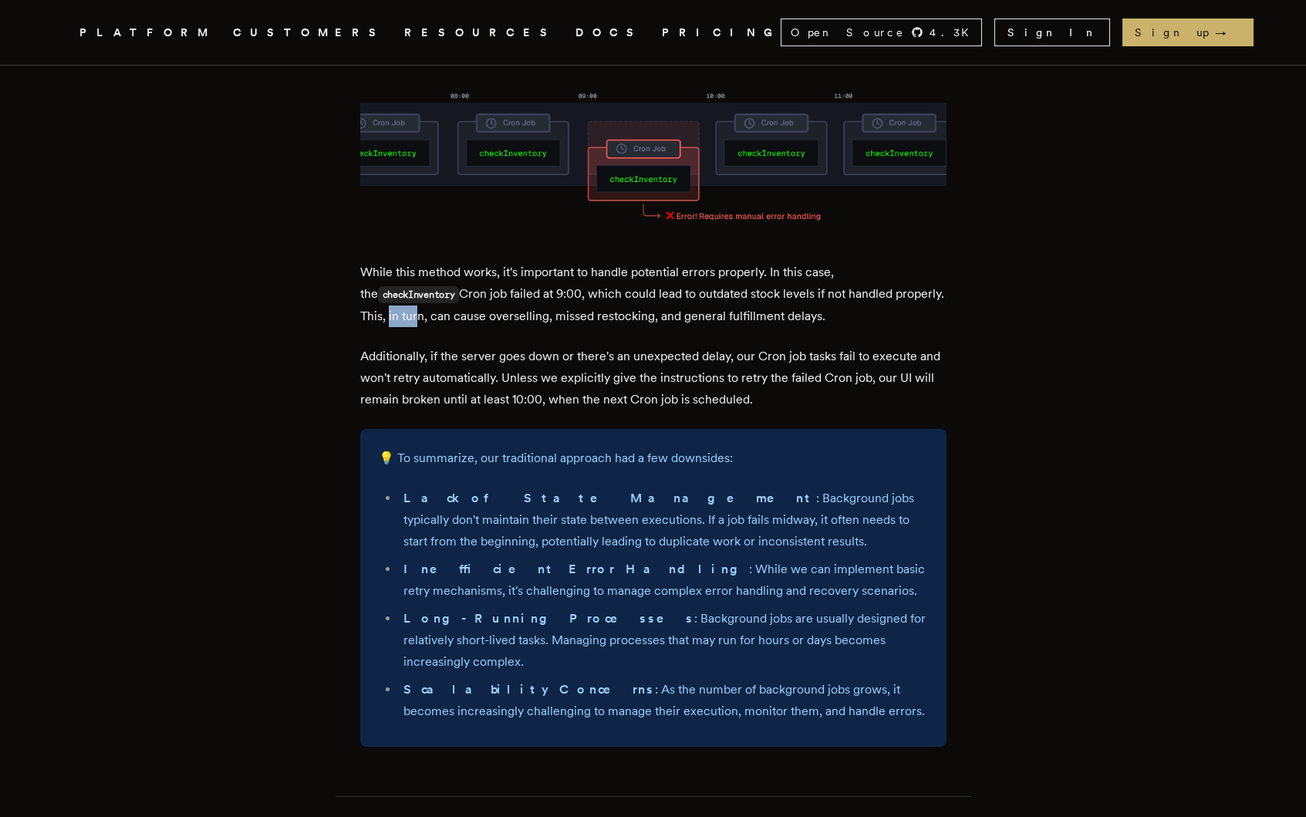  What do you see at coordinates (147, 32) in the screenshot?
I see `button: PLATFORM` at bounding box center [147, 32].